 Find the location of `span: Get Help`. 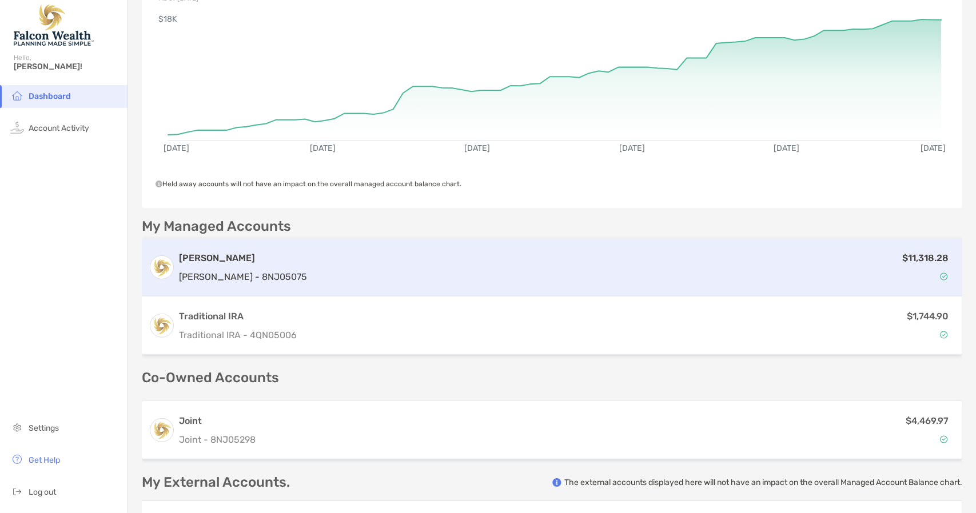

span: Get Help is located at coordinates (44, 460).